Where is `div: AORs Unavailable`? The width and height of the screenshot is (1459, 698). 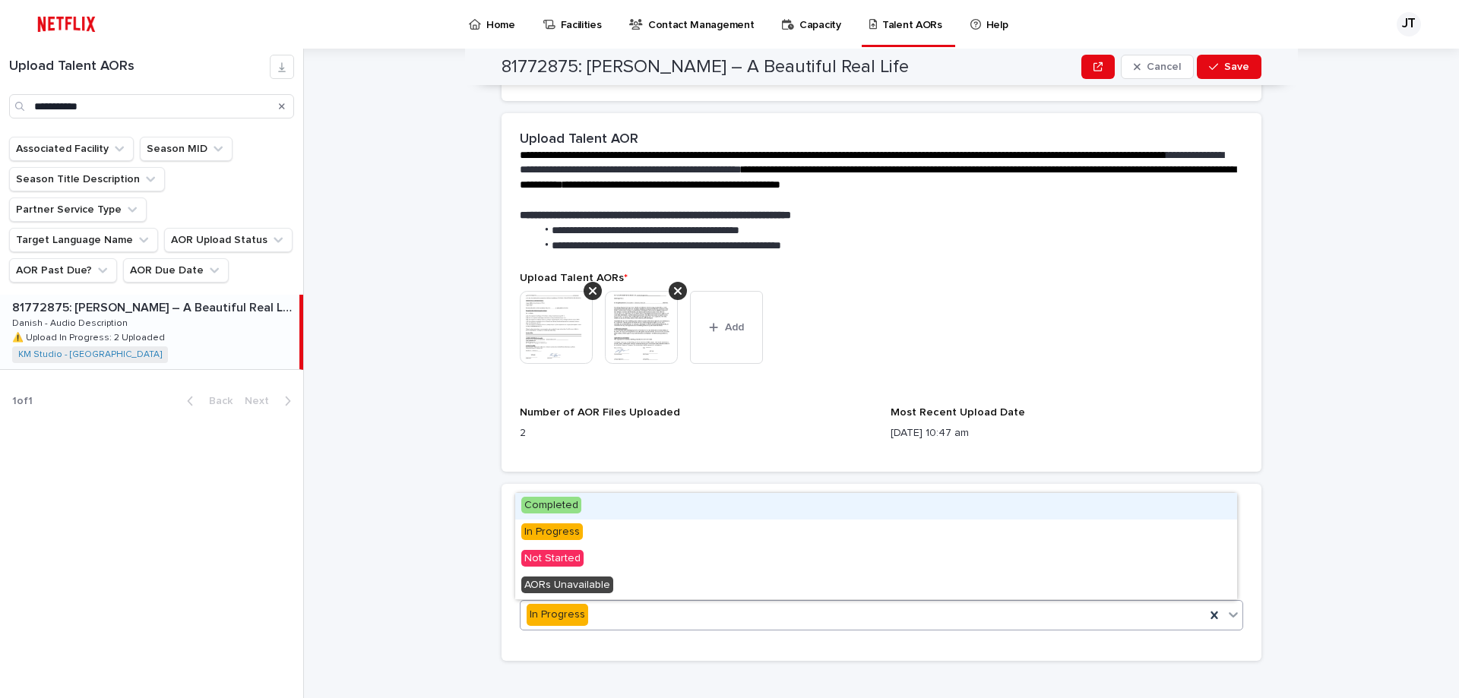 div: AORs Unavailable is located at coordinates (876, 586).